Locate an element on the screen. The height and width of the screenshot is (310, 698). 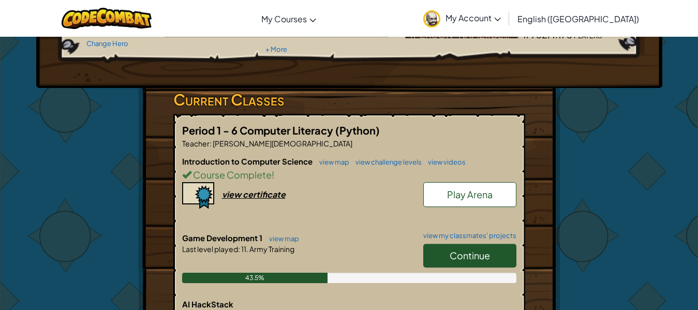
span: (Python) is located at coordinates (358, 130).